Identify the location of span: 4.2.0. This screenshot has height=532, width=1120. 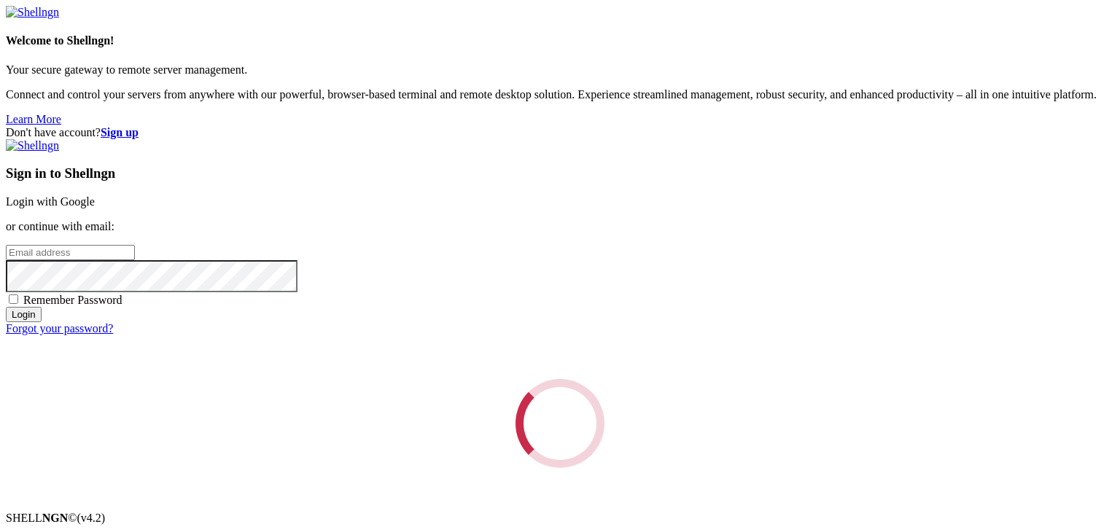
(91, 518).